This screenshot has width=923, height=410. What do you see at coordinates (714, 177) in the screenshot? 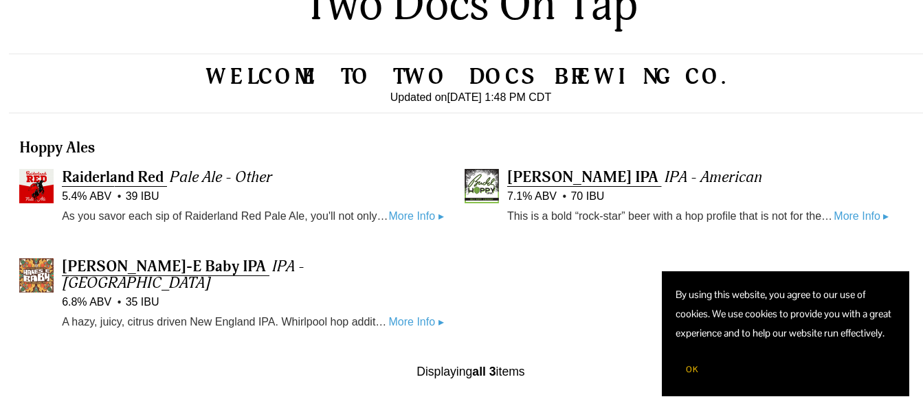
I see `span: IPA - American` at bounding box center [714, 177].